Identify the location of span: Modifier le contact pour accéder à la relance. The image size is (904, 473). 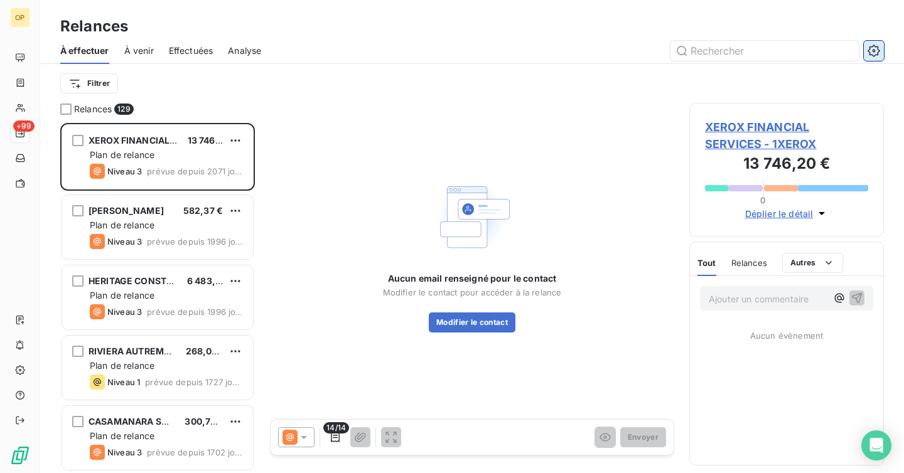
(472, 293).